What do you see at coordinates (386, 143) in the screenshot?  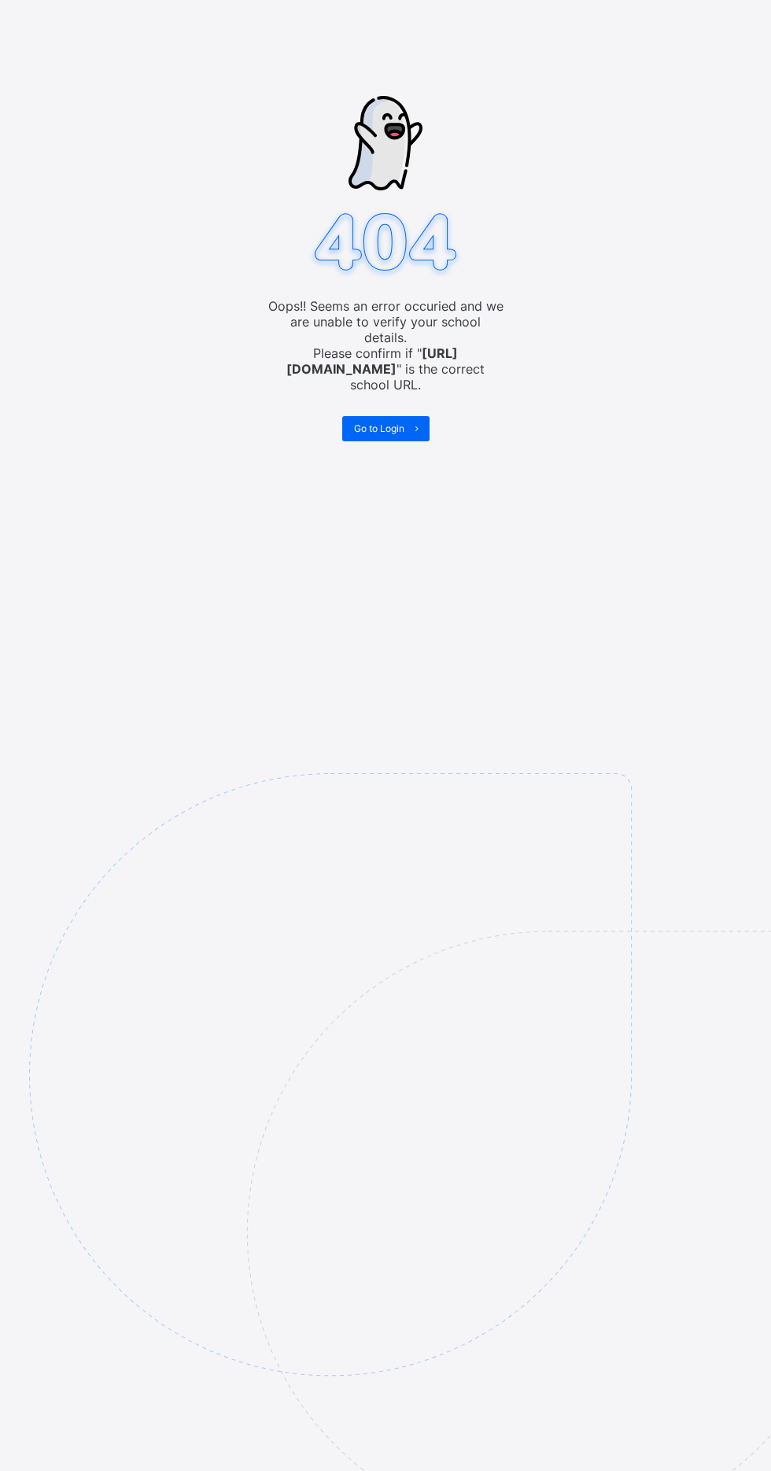 I see `img: ghost-strokes.05e252ede52c2f8dbc99f45d5e1f5e9f.svg` at bounding box center [386, 143].